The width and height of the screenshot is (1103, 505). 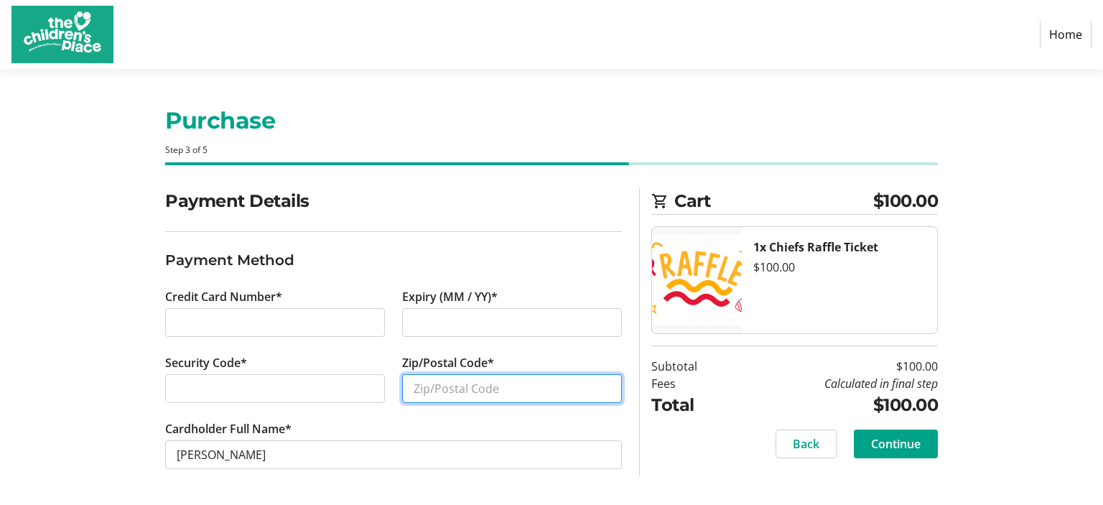 I want to click on h2: Payment Details, so click(x=394, y=201).